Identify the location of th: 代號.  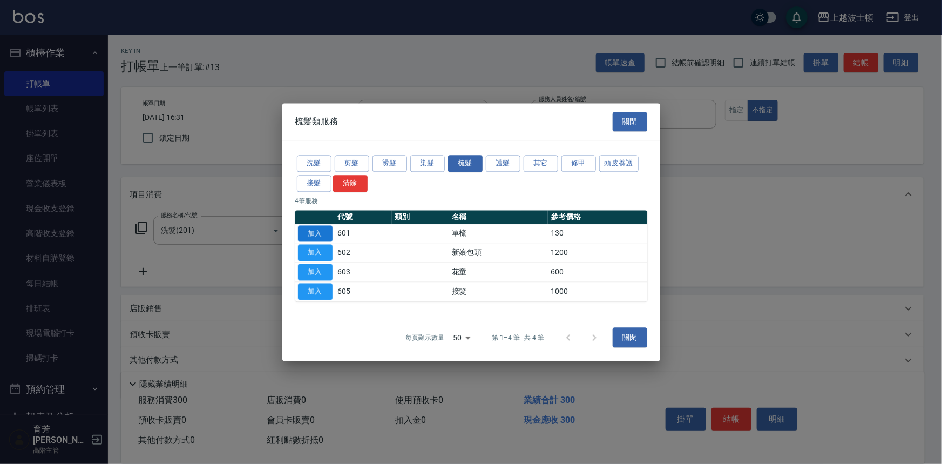
(364, 217).